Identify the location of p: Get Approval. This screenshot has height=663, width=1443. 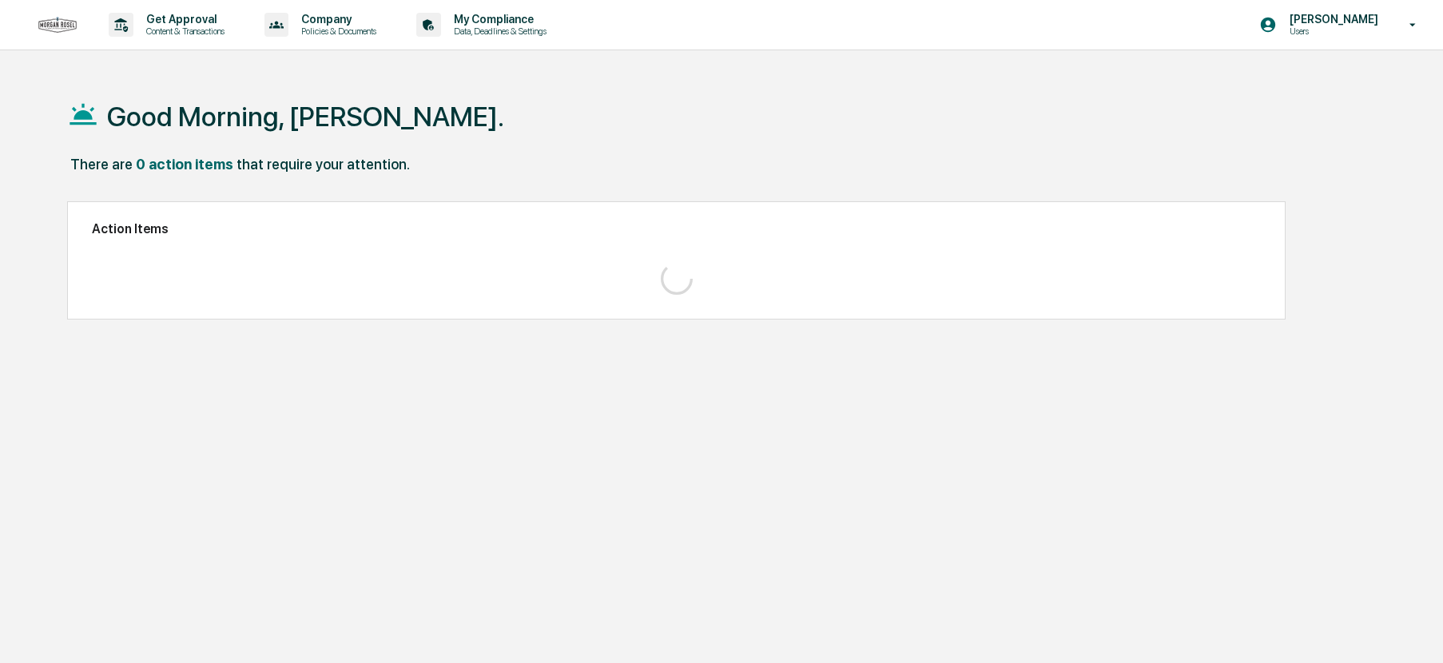
(183, 19).